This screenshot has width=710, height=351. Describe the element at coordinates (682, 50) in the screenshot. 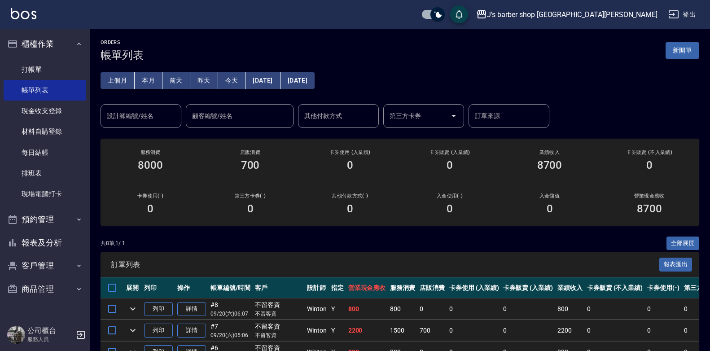

I see `button: 新開單` at that location.